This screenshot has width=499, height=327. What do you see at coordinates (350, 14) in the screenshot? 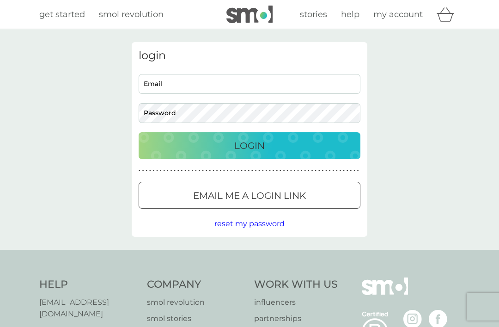
I see `span: help` at bounding box center [350, 14].